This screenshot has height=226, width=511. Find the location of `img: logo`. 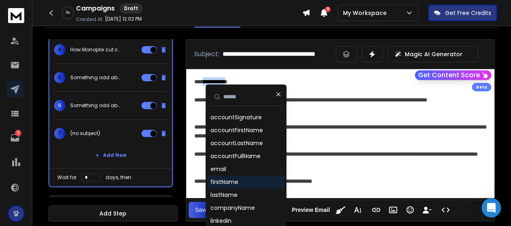

img: logo is located at coordinates (16, 15).